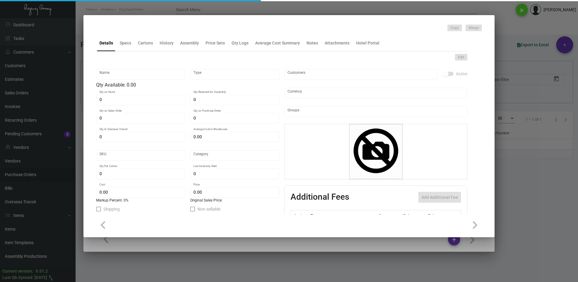 The height and width of the screenshot is (282, 578). Describe the element at coordinates (209, 209) in the screenshot. I see `span: Non-sellable` at that location.